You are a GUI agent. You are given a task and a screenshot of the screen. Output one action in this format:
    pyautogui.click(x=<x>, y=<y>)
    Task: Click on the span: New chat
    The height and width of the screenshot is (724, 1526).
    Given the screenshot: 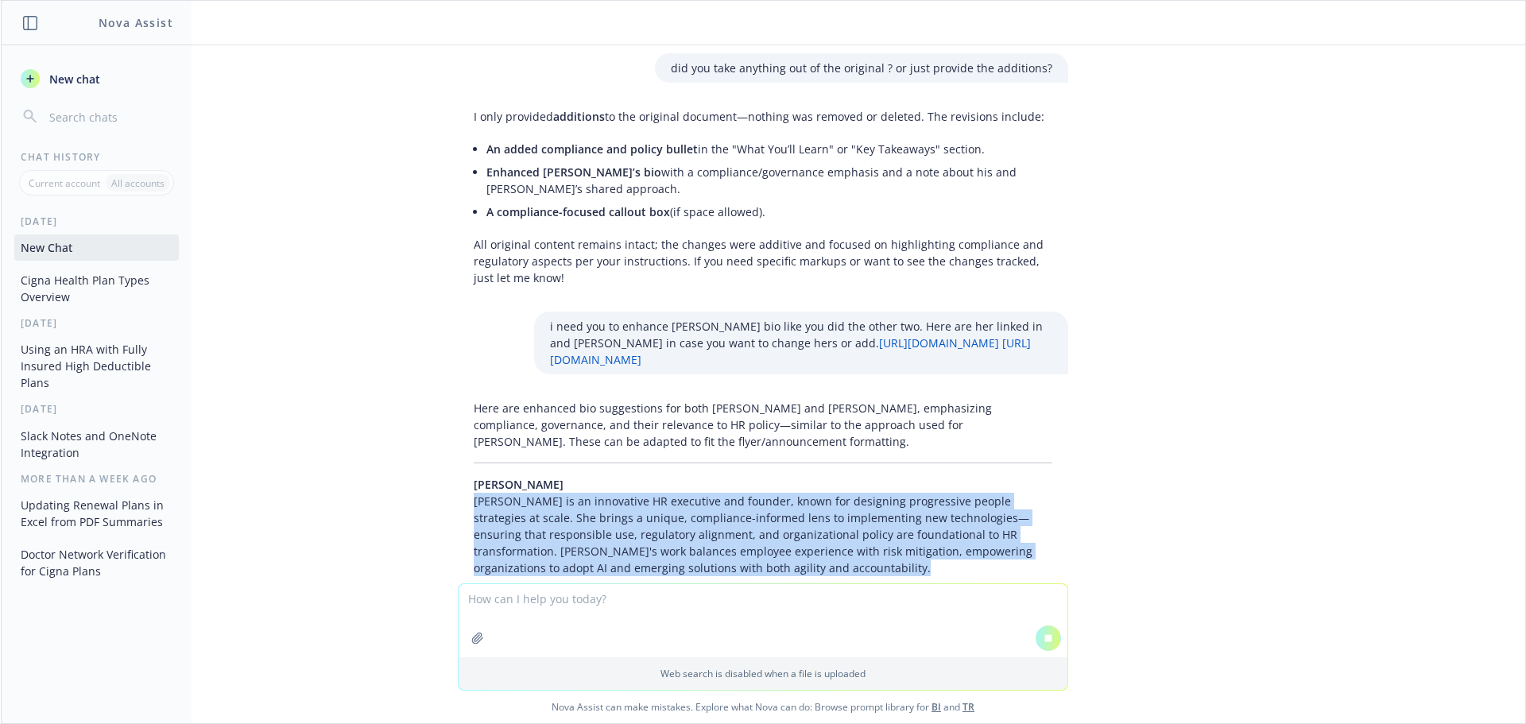 What is the action you would take?
    pyautogui.click(x=73, y=79)
    